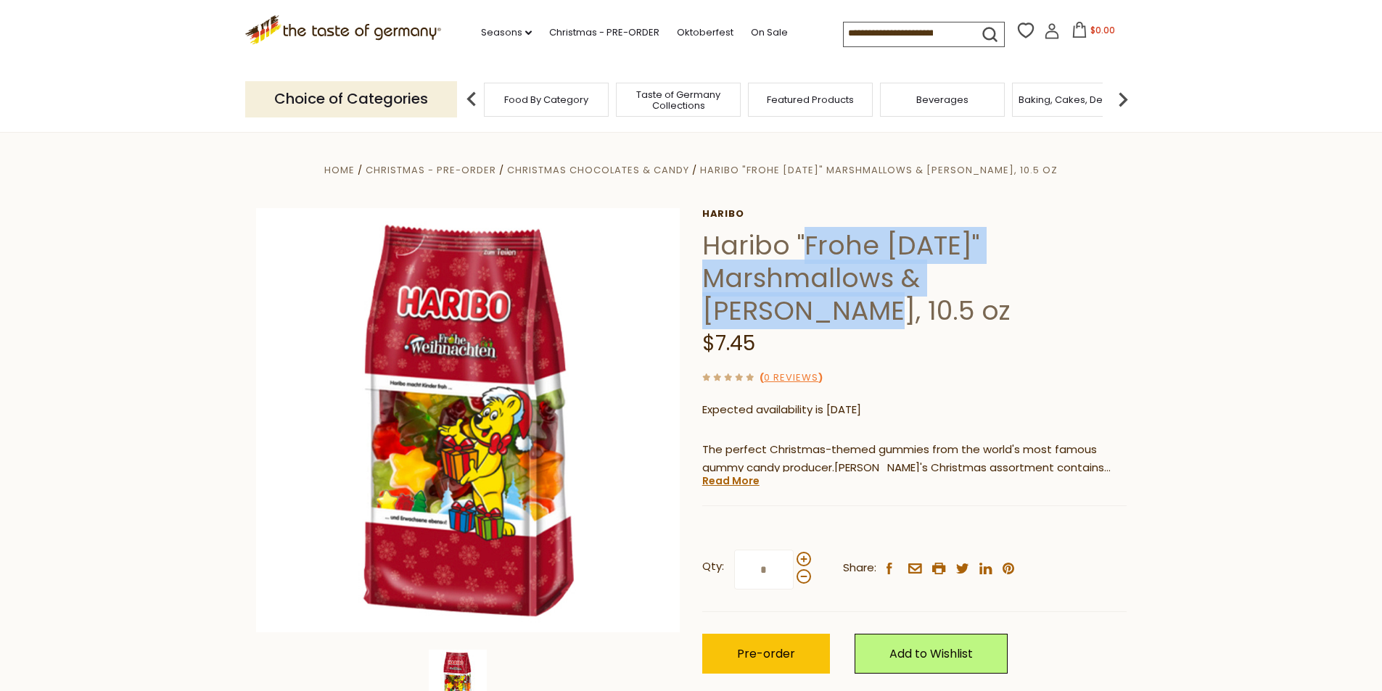 The height and width of the screenshot is (691, 1382). I want to click on img: previous arrow, so click(472, 99).